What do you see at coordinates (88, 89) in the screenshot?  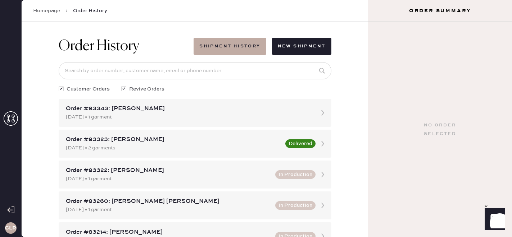 I see `span: Customer Orders` at bounding box center [88, 89].